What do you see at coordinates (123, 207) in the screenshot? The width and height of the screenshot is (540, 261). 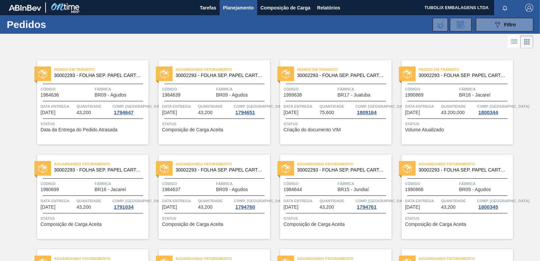 I see `div: 1791034` at bounding box center [123, 207].